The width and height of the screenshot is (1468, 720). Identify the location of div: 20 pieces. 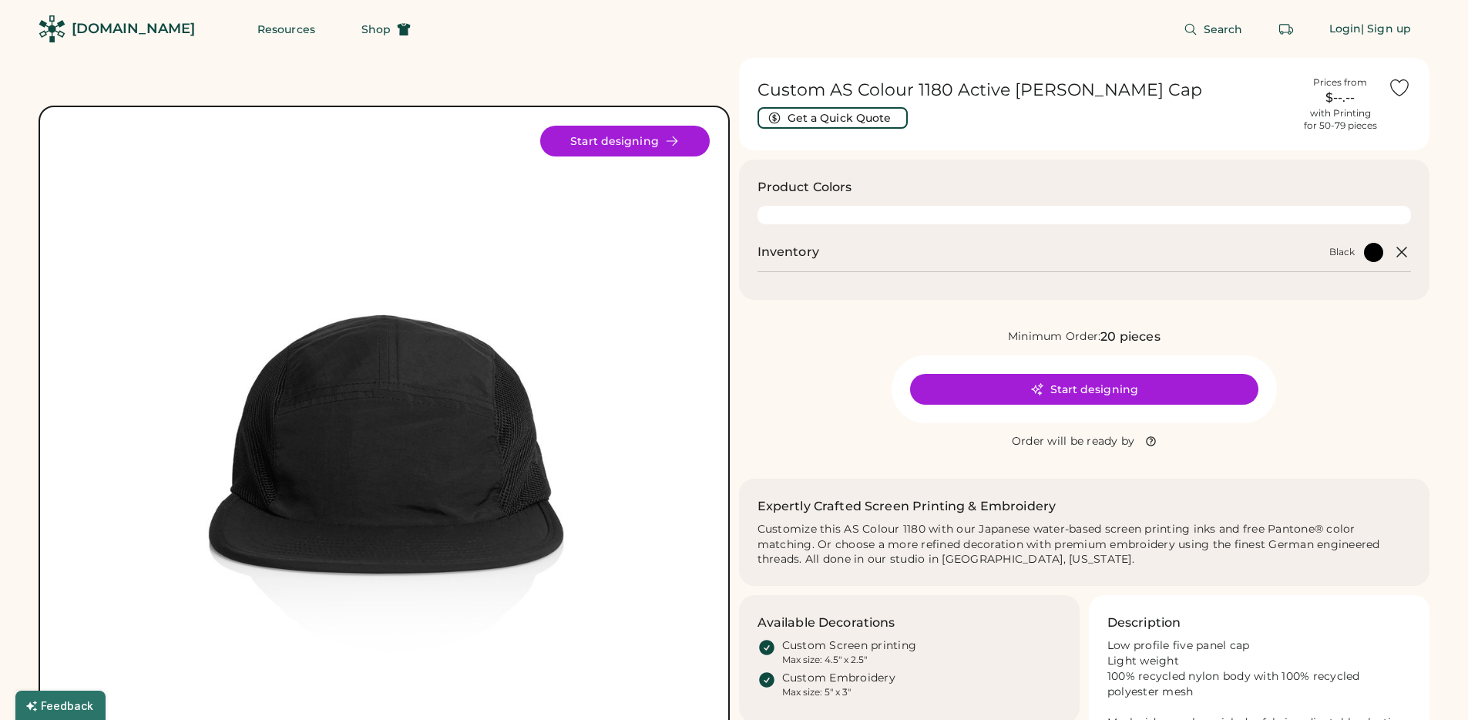
(1130, 337).